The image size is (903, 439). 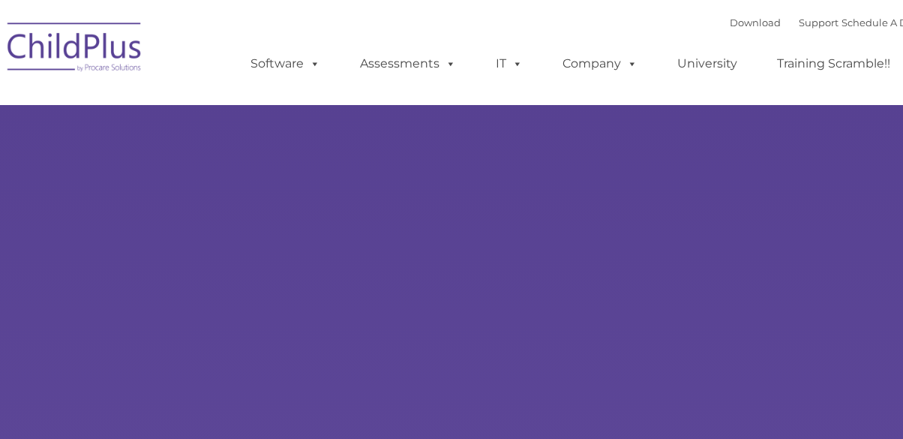 I want to click on a: University, so click(x=708, y=64).